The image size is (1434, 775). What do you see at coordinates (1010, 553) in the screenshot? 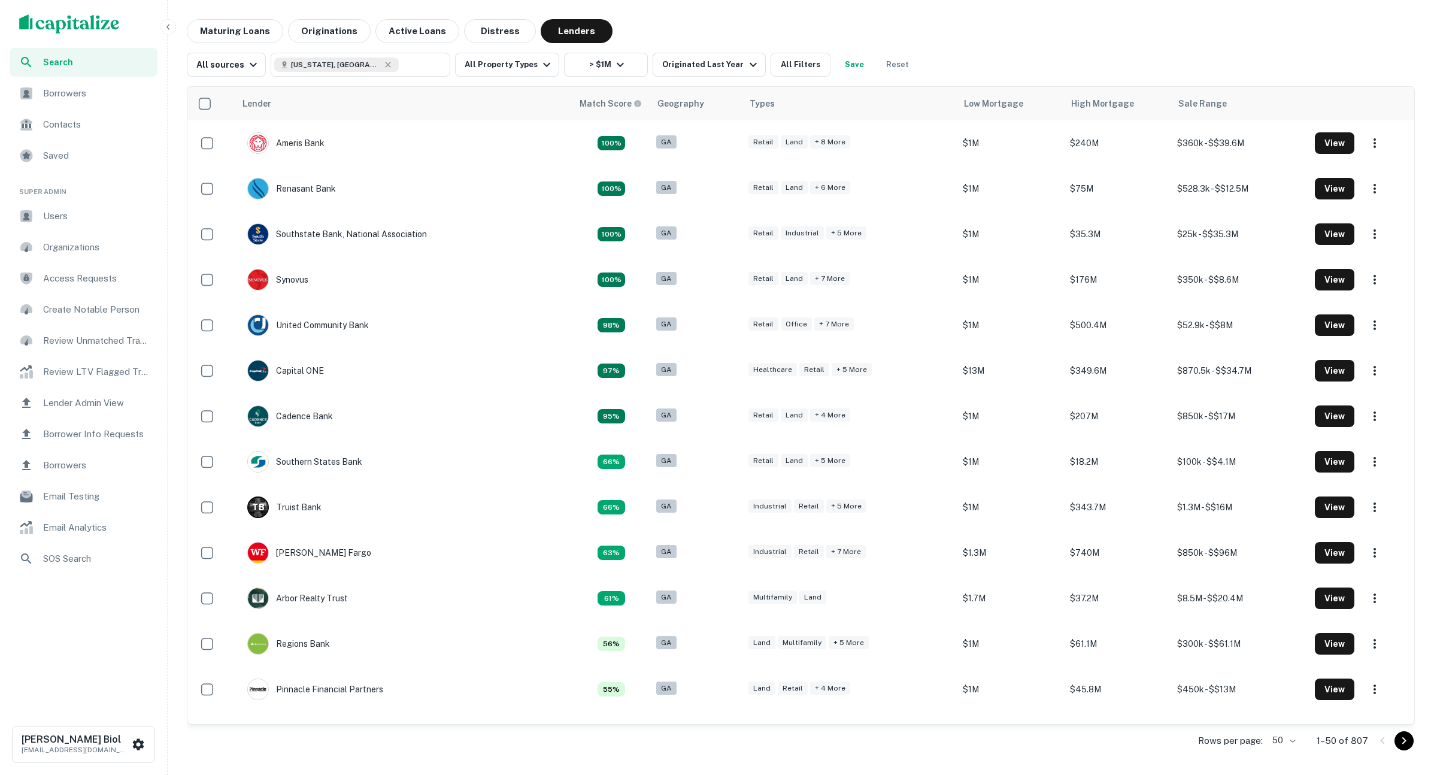
I see `td: $1.3M` at bounding box center [1010, 553].